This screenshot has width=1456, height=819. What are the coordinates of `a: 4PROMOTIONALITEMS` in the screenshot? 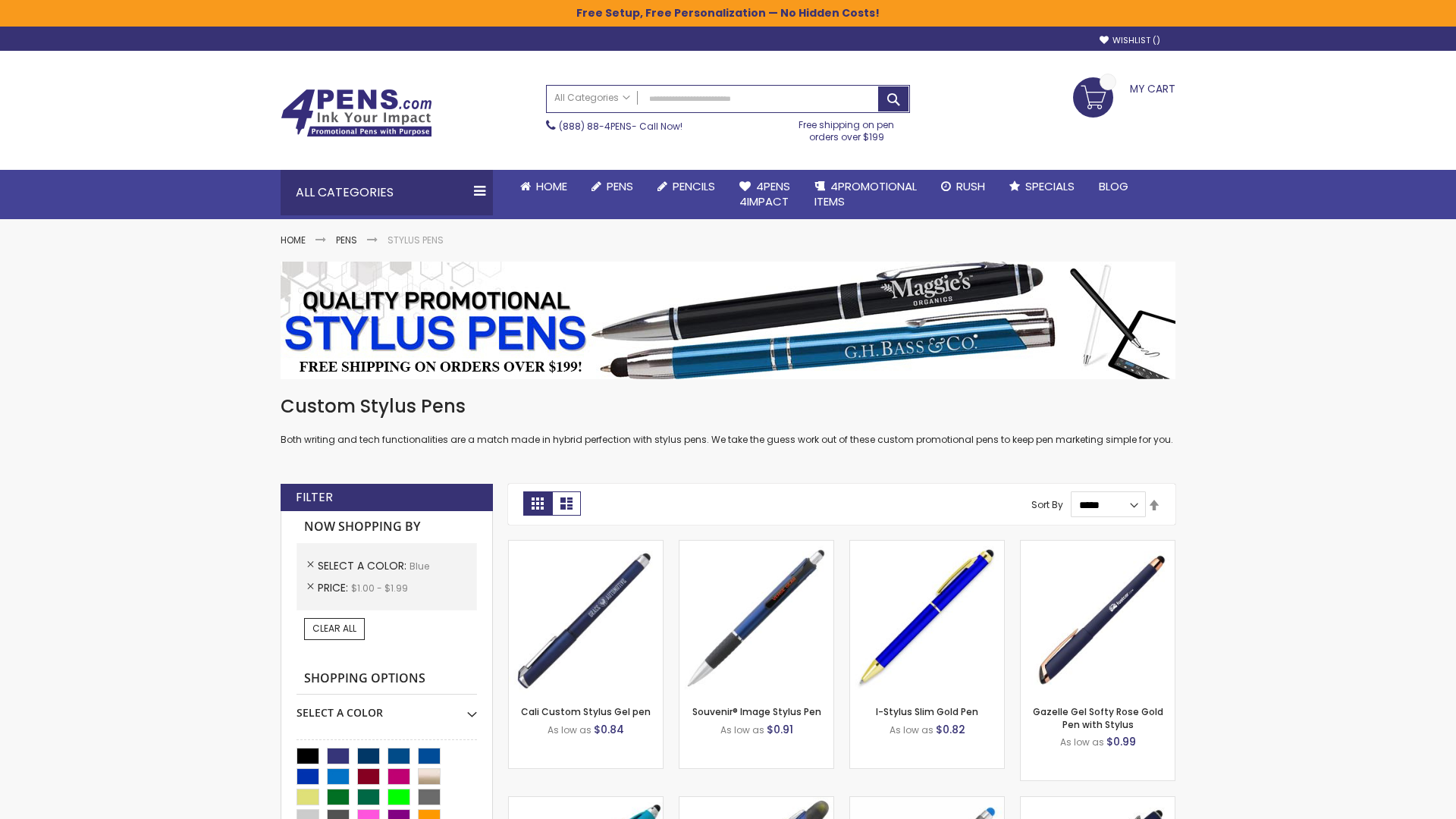 It's located at (865, 194).